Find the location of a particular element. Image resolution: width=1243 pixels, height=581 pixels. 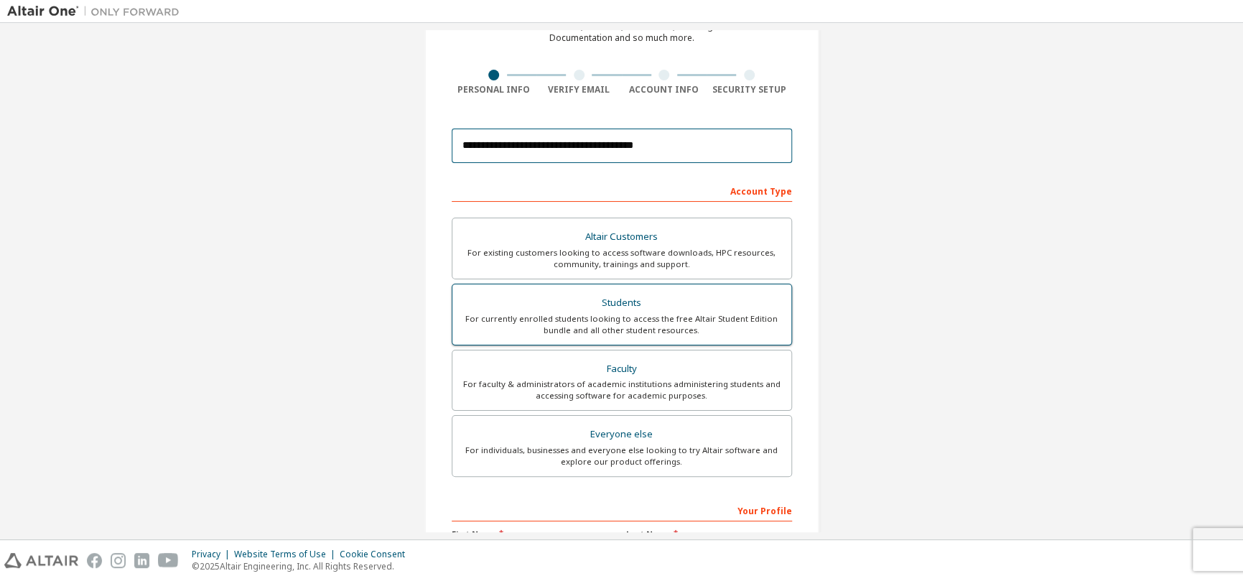

img: youtube.svg is located at coordinates (168, 560).